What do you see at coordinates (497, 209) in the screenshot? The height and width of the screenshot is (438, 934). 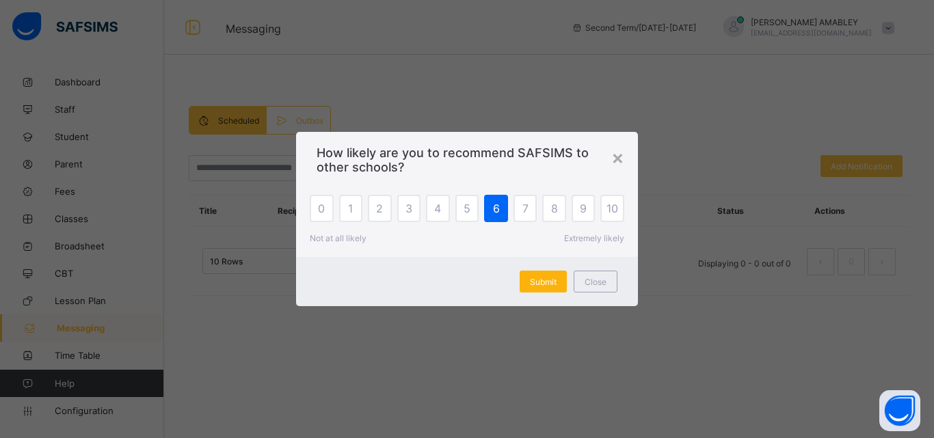 I see `span: 6` at bounding box center [497, 209].